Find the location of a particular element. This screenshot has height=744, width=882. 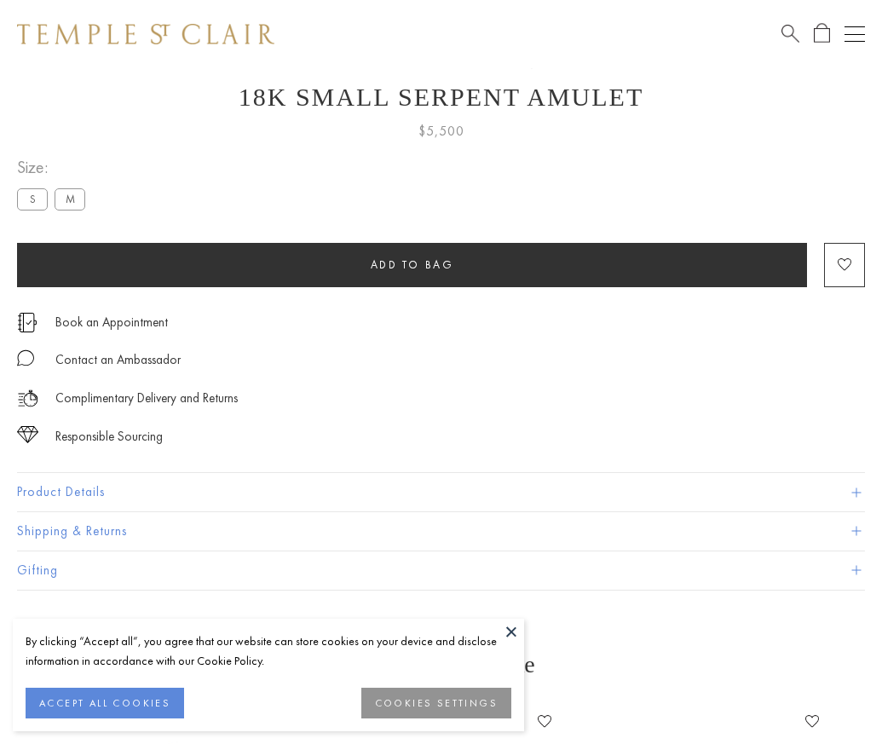

img: icon_delivery.svg is located at coordinates (27, 398).